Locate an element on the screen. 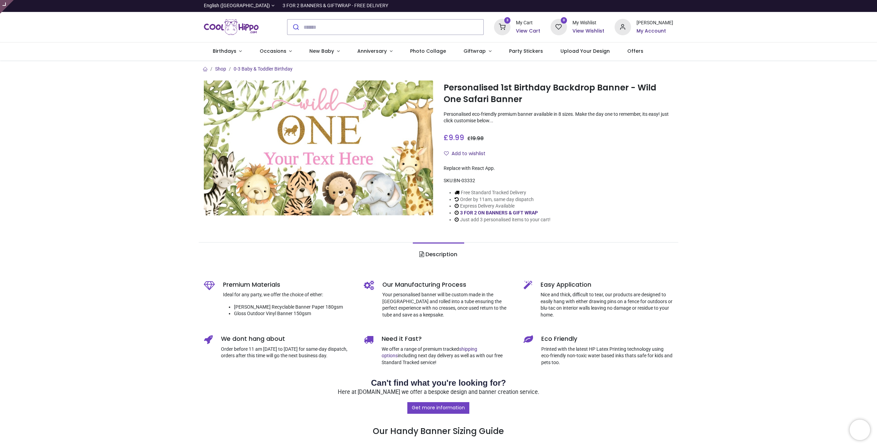  li: Just add 3 personalised items to your cart! is located at coordinates (502, 220).